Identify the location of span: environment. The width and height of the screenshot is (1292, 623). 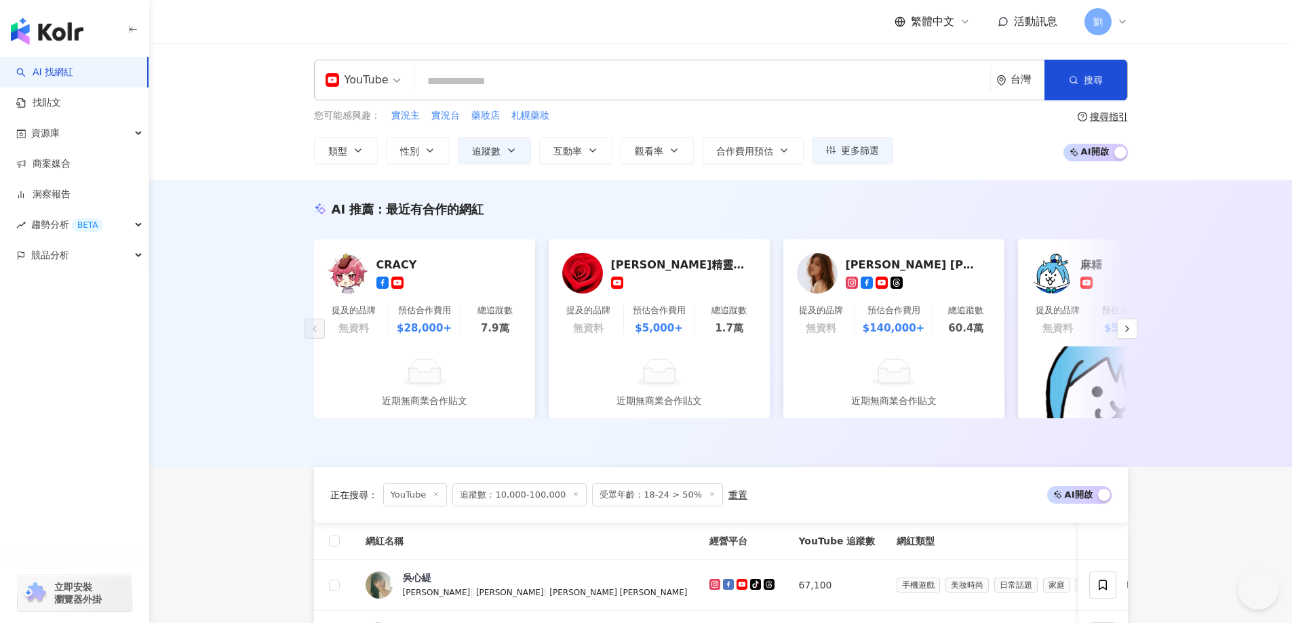
(1001, 80).